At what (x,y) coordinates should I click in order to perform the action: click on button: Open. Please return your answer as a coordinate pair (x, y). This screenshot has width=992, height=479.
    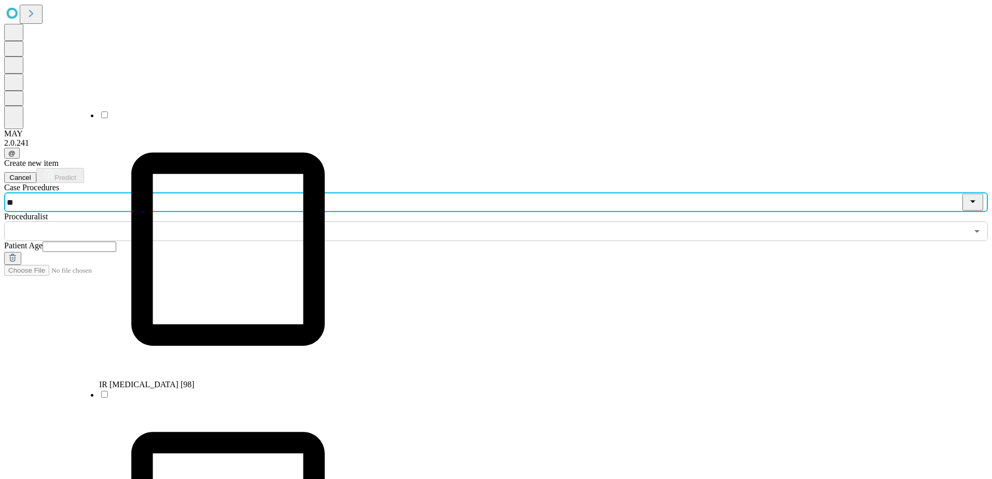
    Looking at the image, I should click on (977, 231).